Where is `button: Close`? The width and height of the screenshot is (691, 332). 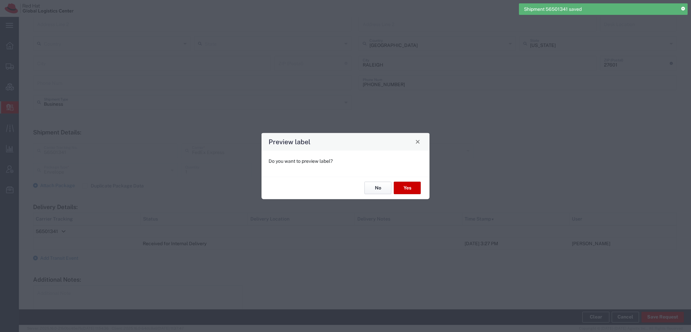
button: Close is located at coordinates (418, 141).